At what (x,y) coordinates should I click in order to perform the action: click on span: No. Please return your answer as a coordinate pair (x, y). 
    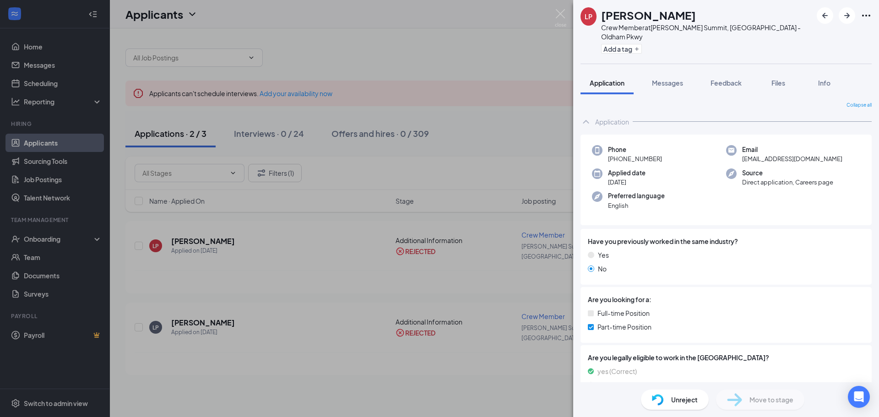
    Looking at the image, I should click on (602, 269).